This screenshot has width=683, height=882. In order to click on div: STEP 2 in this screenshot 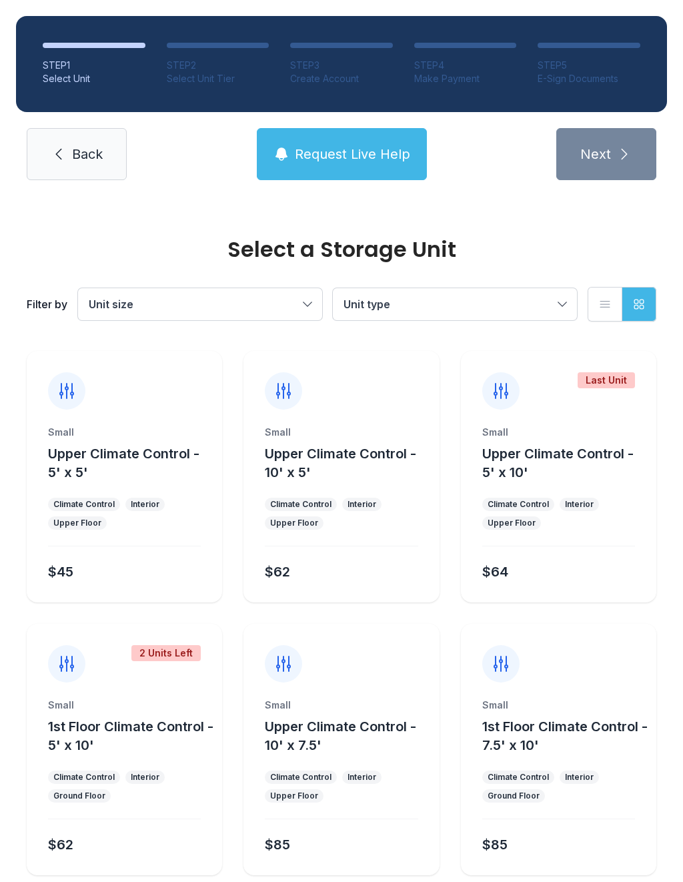, I will do `click(218, 65)`.